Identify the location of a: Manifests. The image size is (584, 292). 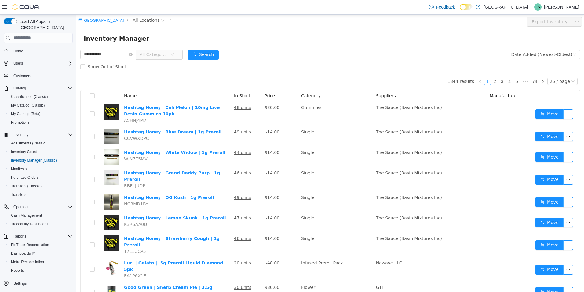
(19, 169).